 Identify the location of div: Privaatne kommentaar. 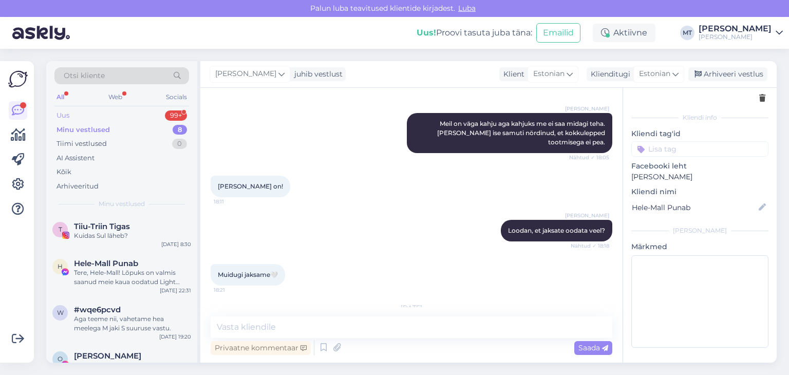
(260, 348).